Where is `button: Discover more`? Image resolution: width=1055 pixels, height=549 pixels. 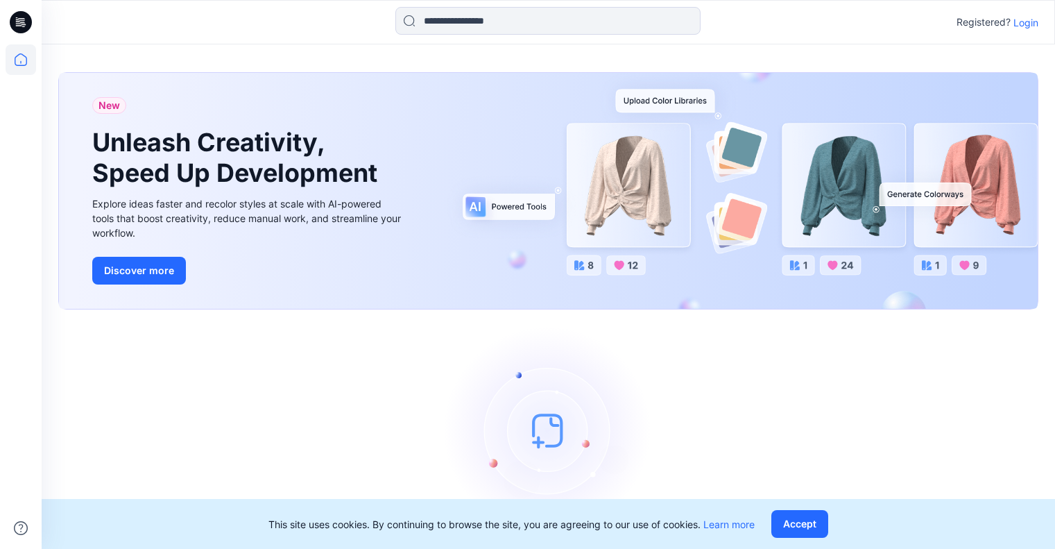
button: Discover more is located at coordinates (139, 271).